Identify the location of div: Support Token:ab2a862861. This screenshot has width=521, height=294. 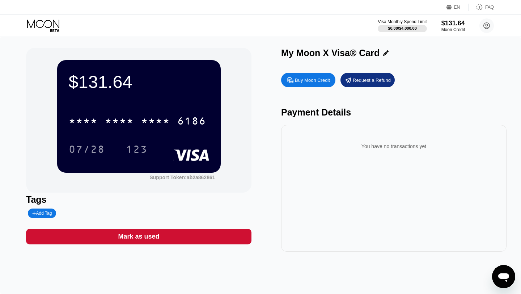
(182, 177).